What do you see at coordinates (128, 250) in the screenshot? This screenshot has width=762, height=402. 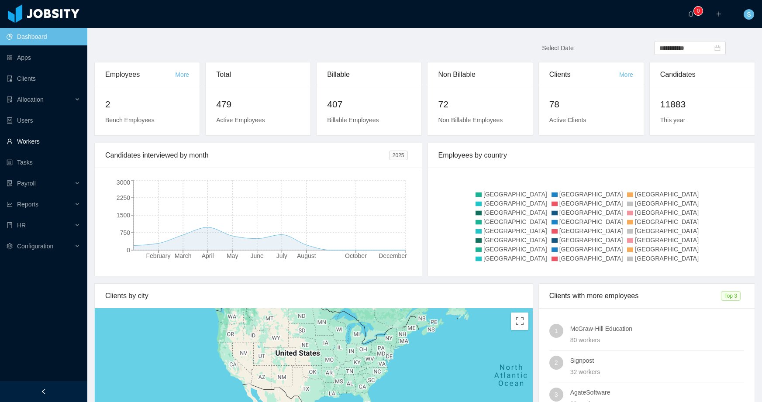 I see `tspan: 0` at bounding box center [128, 250].